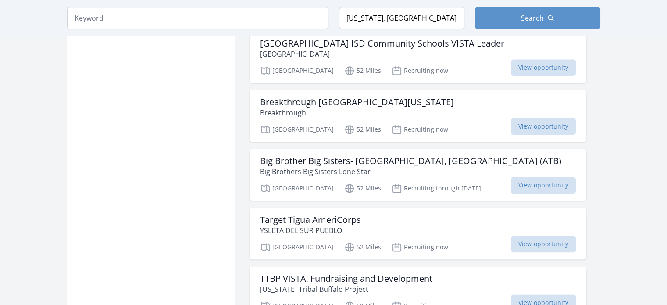 The image size is (667, 305). Describe the element at coordinates (311, 230) in the screenshot. I see `p: YSLETA DEL SUR PUEBLO` at that location.